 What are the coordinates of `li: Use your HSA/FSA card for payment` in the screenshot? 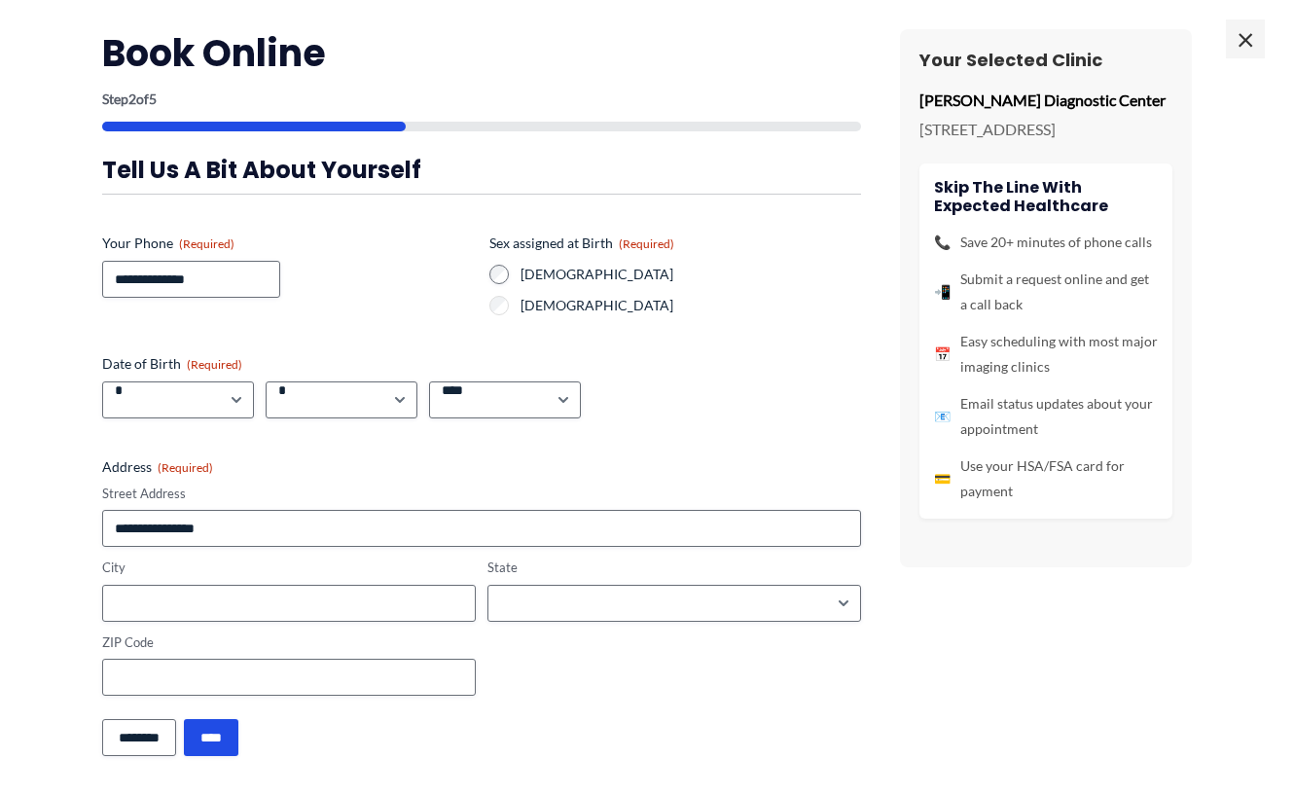 It's located at (1046, 479).